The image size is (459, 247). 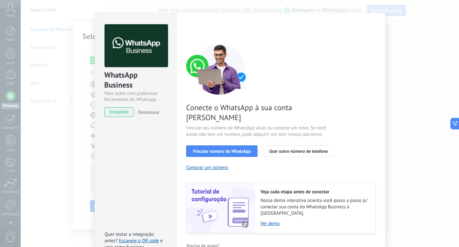 What do you see at coordinates (315, 223) in the screenshot?
I see `a: Ver demo` at bounding box center [315, 223].